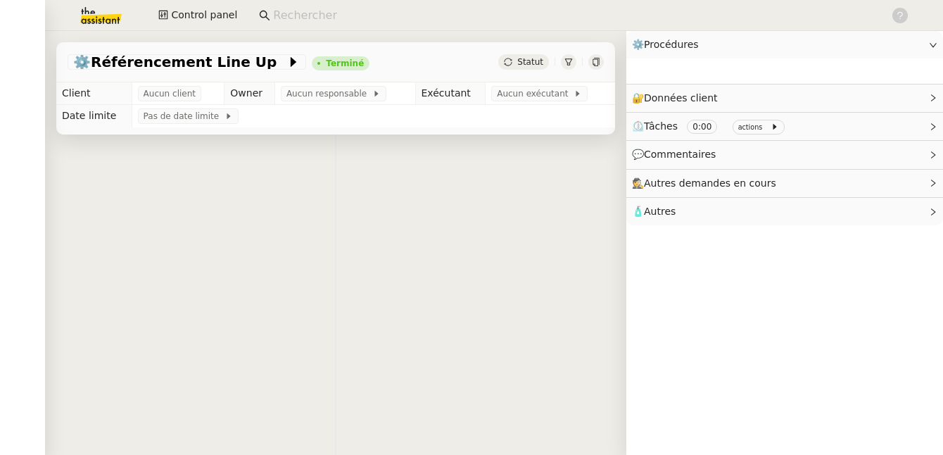 The image size is (943, 455). Describe the element at coordinates (785, 98) in the screenshot. I see `div: 🔐Données client` at that location.